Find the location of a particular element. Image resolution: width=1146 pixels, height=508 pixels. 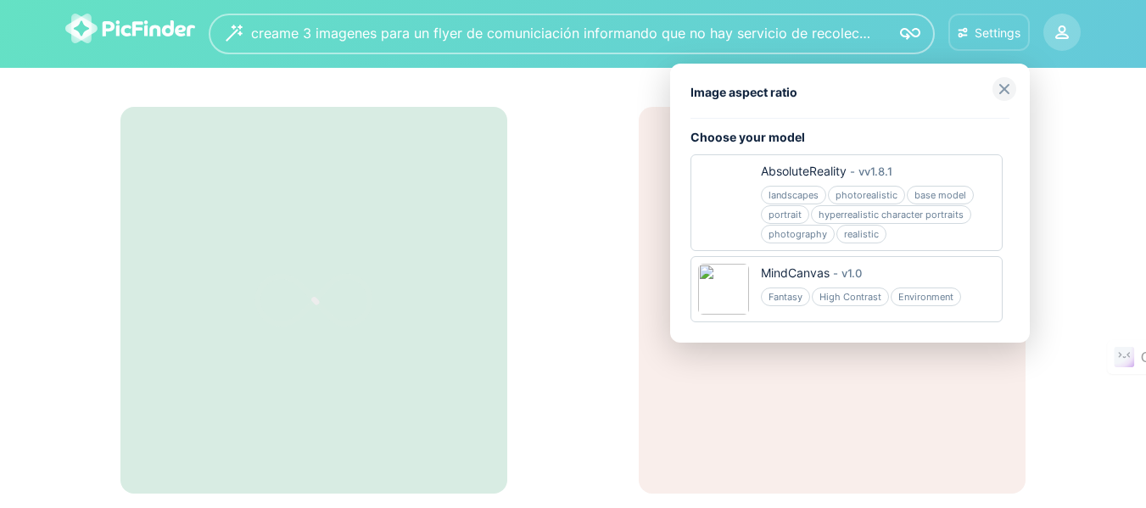

div: MindCanvas is located at coordinates (795, 273).